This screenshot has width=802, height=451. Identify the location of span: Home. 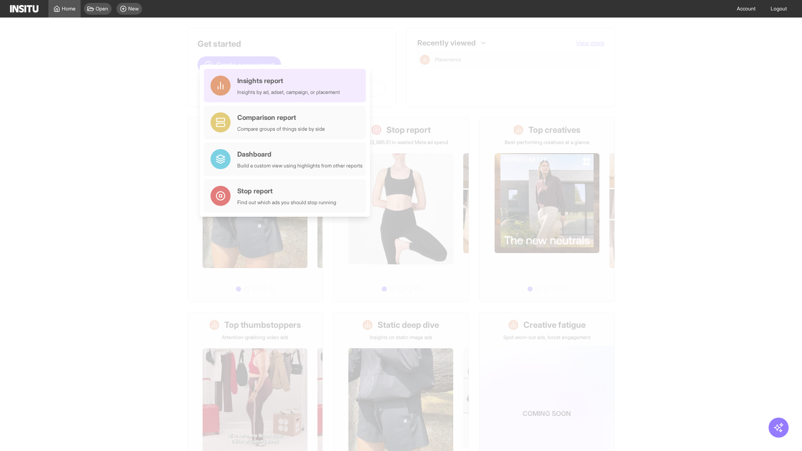
(68, 9).